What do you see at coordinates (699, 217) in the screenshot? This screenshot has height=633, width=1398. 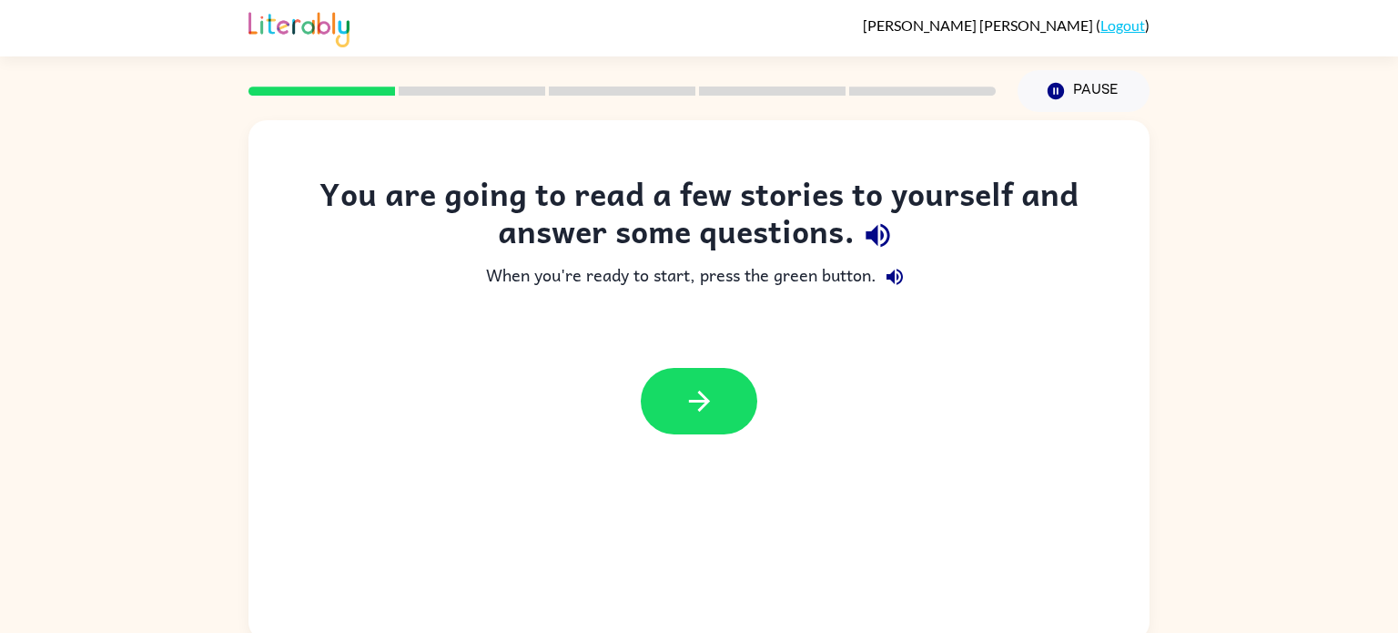 I see `div: You are going to read a few stories to yourself and answer some questions.` at bounding box center [699, 217].